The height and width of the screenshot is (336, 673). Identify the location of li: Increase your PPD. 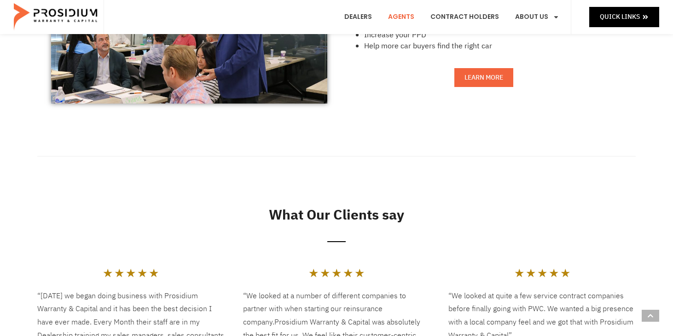
(493, 35).